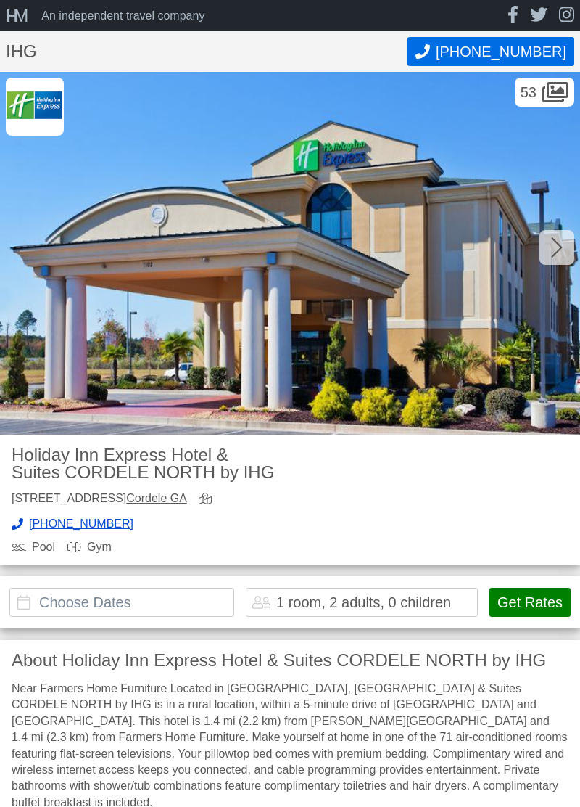  I want to click on button: Get Rates, so click(530, 602).